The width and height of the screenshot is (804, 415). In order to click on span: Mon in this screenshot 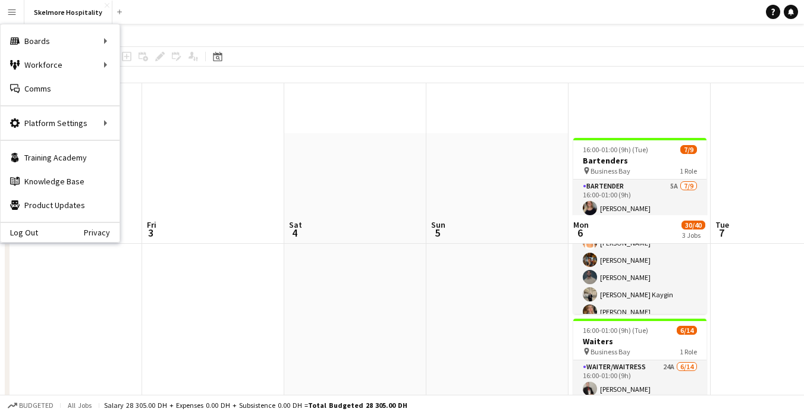, I will do `click(581, 225)`.